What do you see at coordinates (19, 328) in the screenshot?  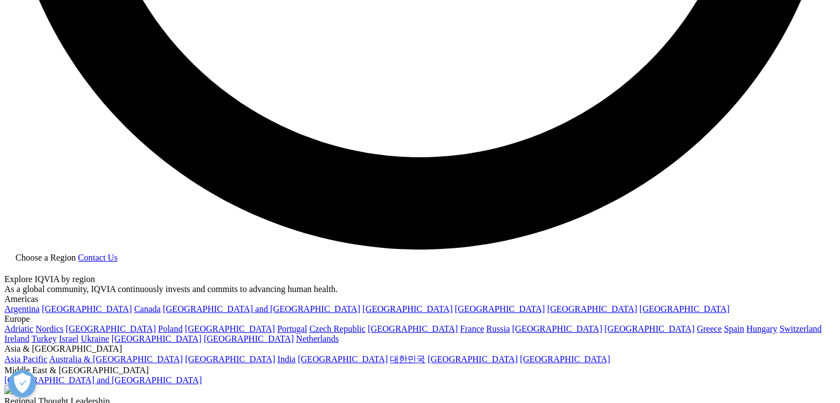 I see `a: Adriatic` at bounding box center [19, 328].